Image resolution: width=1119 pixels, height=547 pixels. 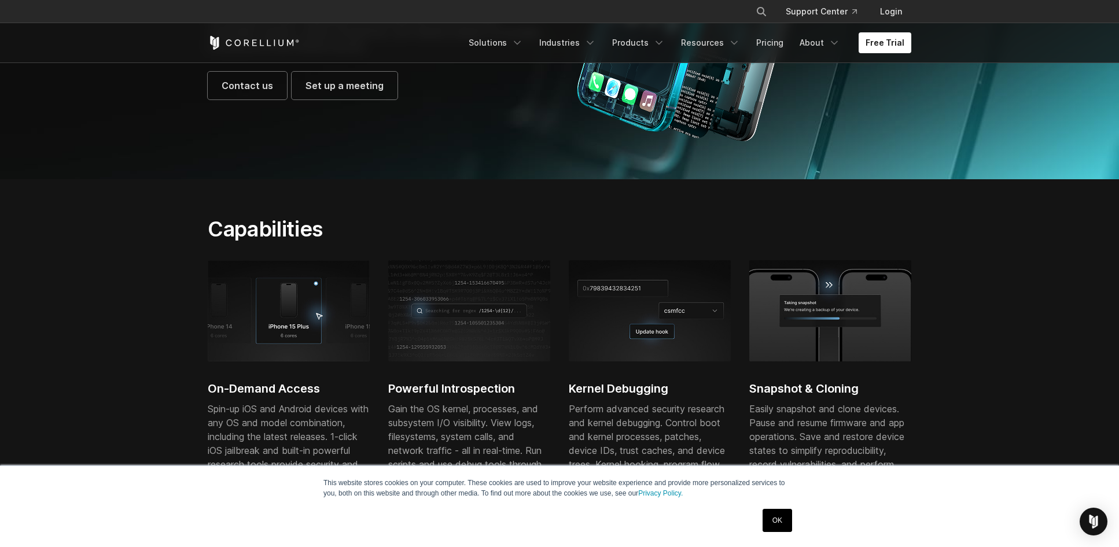 What do you see at coordinates (650, 451) in the screenshot?
I see `div: Perform advanced security research and kernel debugging. Control boot and kernel processes, patch...` at bounding box center [650, 451].